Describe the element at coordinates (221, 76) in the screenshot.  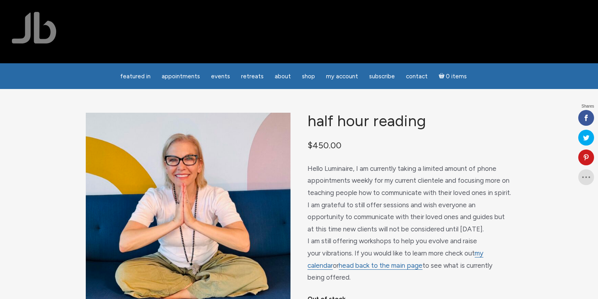
I see `span: Events` at that location.